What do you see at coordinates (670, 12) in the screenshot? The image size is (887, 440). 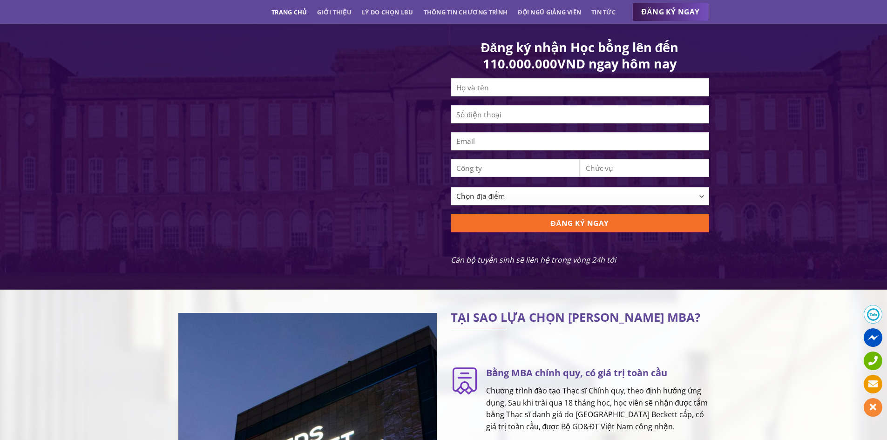 I see `span: ĐĂNG KÝ NGAY` at bounding box center [670, 12].